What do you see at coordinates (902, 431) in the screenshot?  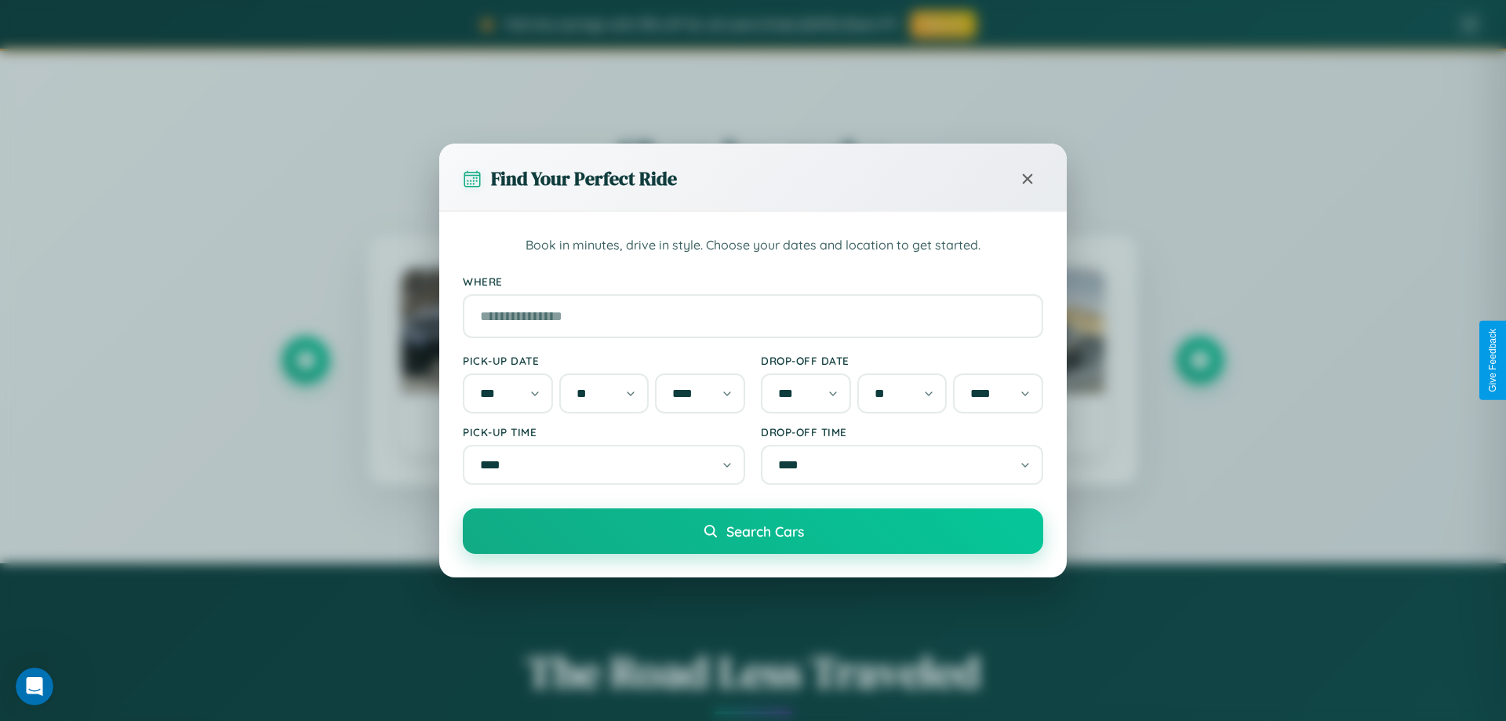 I see `label: Drop-off Time` at bounding box center [902, 431].